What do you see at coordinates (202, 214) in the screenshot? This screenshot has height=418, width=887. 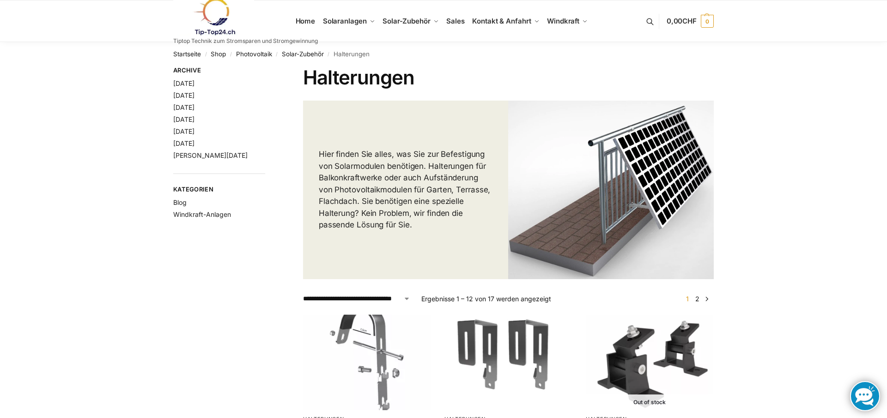 I see `a: Windkraft-Anlagen` at bounding box center [202, 214].